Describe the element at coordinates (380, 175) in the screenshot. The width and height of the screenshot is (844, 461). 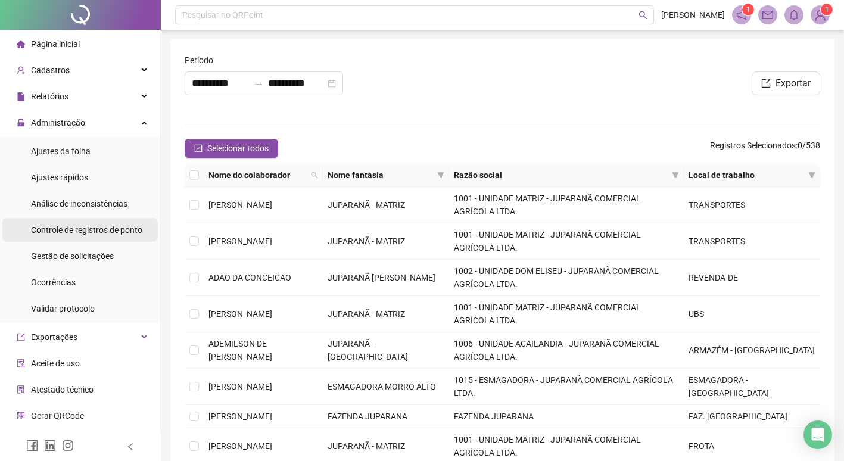
I see `span: Nome fantasia` at that location.